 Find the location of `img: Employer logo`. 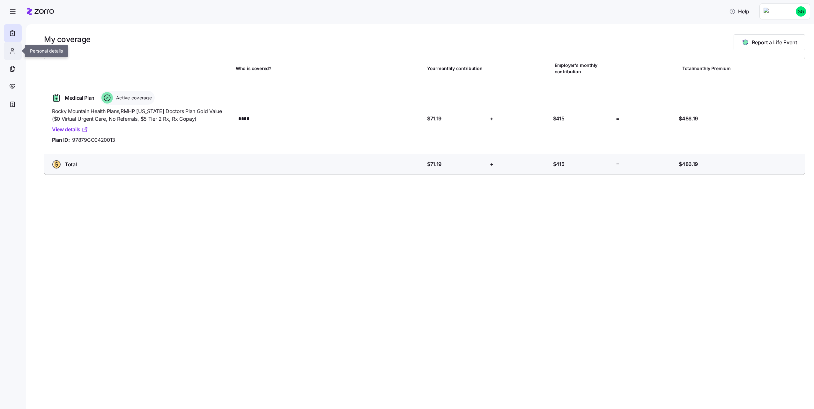

img: Employer logo is located at coordinates (775, 11).